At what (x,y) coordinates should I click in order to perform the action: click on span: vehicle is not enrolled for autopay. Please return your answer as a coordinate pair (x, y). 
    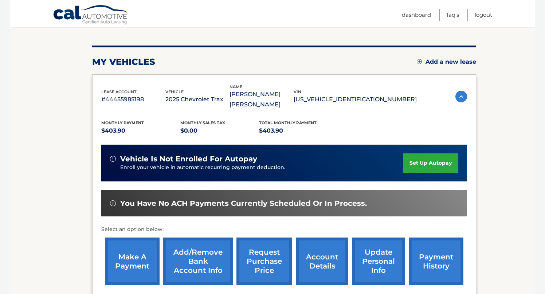
    Looking at the image, I should click on (189, 159).